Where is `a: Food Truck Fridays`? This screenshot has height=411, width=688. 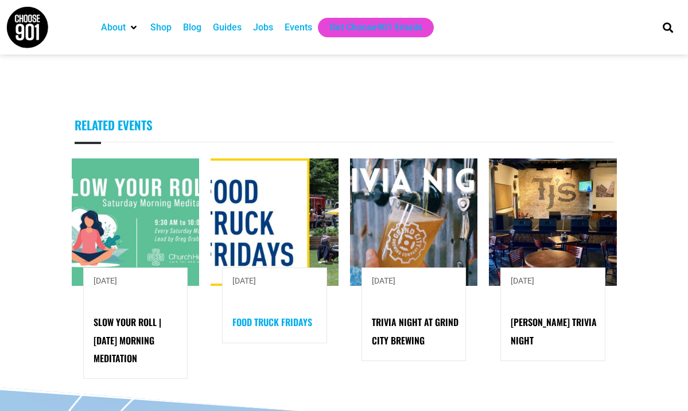 a: Food Truck Fridays is located at coordinates (272, 322).